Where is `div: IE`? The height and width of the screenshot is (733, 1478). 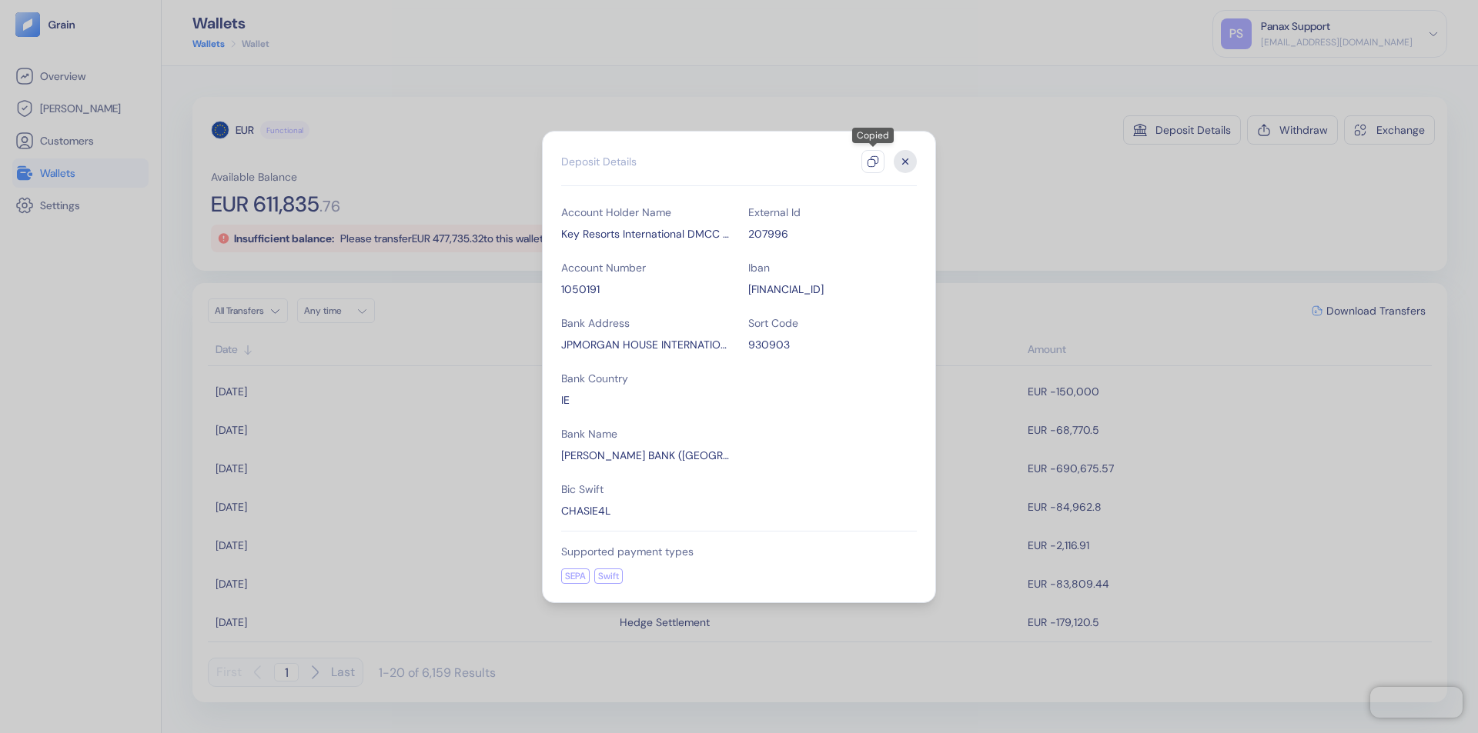 div: IE is located at coordinates (645, 400).